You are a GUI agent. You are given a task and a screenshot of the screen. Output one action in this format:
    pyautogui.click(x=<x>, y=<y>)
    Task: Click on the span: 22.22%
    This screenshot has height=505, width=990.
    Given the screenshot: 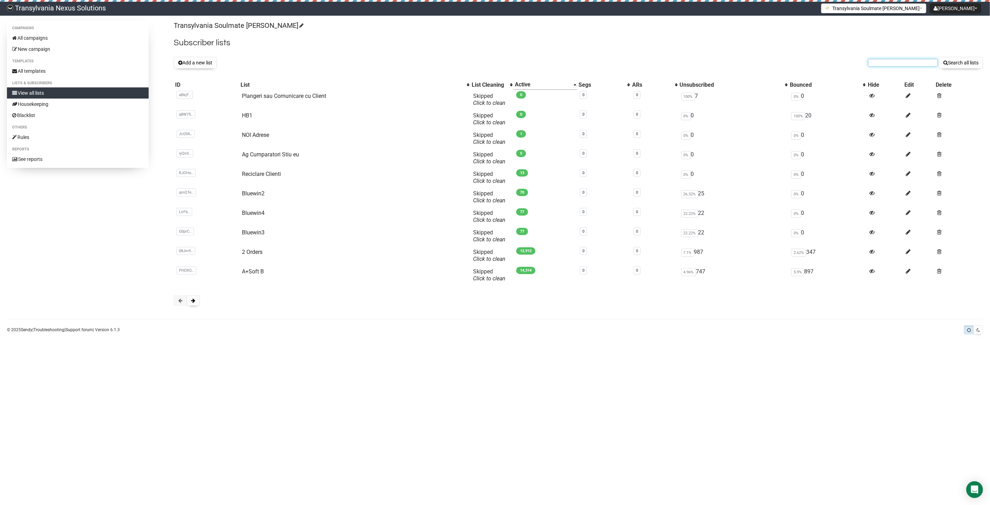 What is the action you would take?
    pyautogui.click(x=690, y=213)
    